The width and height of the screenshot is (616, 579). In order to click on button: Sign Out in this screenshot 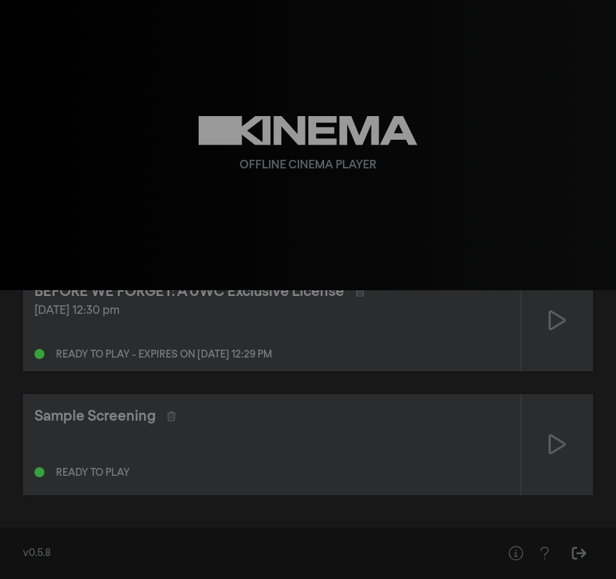, I will do `click(578, 553)`.